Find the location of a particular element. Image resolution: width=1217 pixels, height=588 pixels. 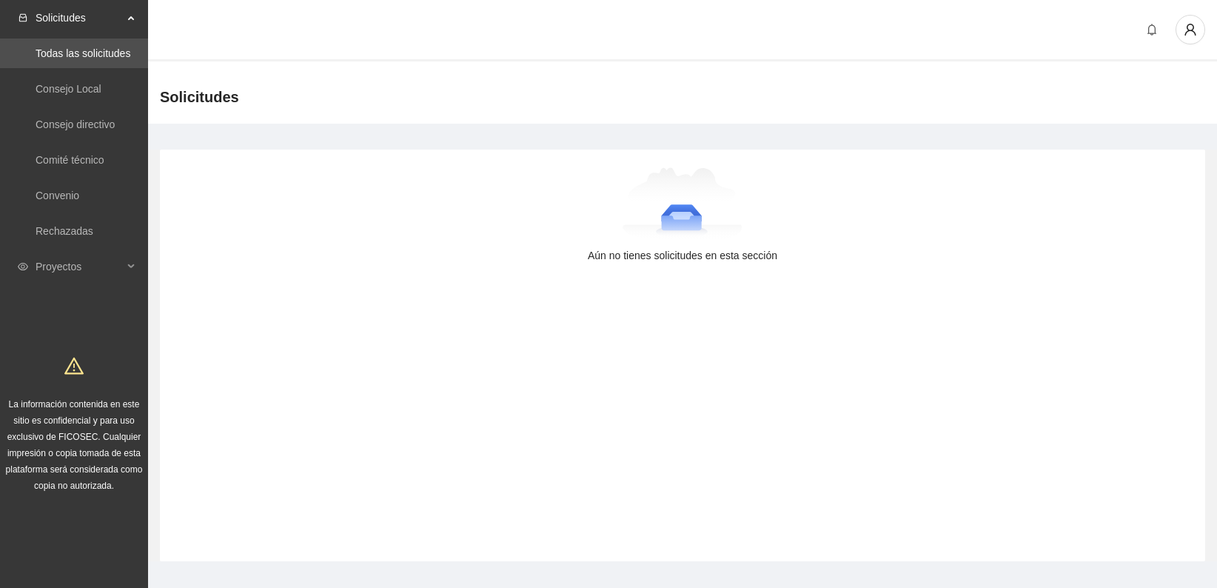

a: Todas las solicitudes is located at coordinates (83, 53).